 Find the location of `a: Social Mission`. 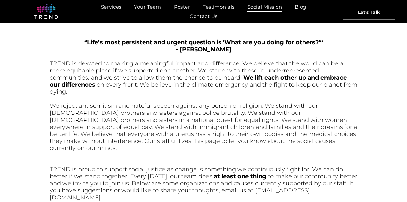

a: Social Mission is located at coordinates (265, 7).